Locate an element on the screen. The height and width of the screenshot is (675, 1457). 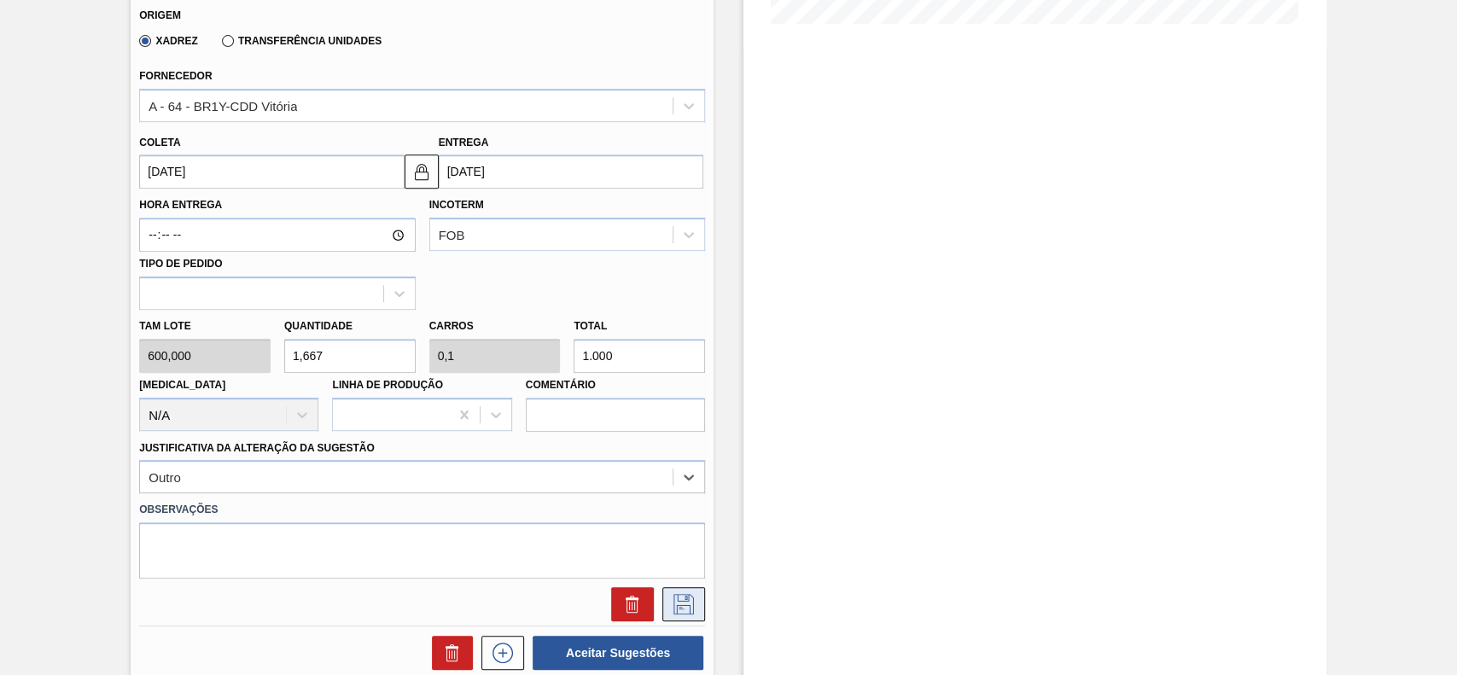
div: A - 64 - BR1Y-CDD Vitória is located at coordinates (223, 105).